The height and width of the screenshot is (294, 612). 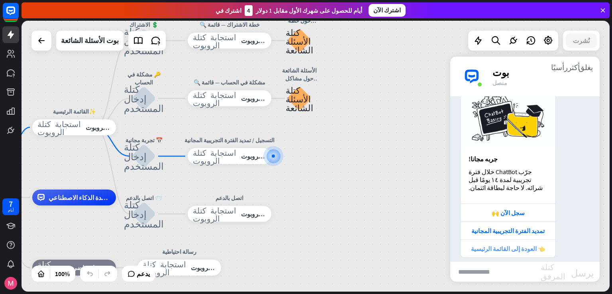 What do you see at coordinates (553, 271) in the screenshot?
I see `font: كتلة المرفق` at bounding box center [553, 271].